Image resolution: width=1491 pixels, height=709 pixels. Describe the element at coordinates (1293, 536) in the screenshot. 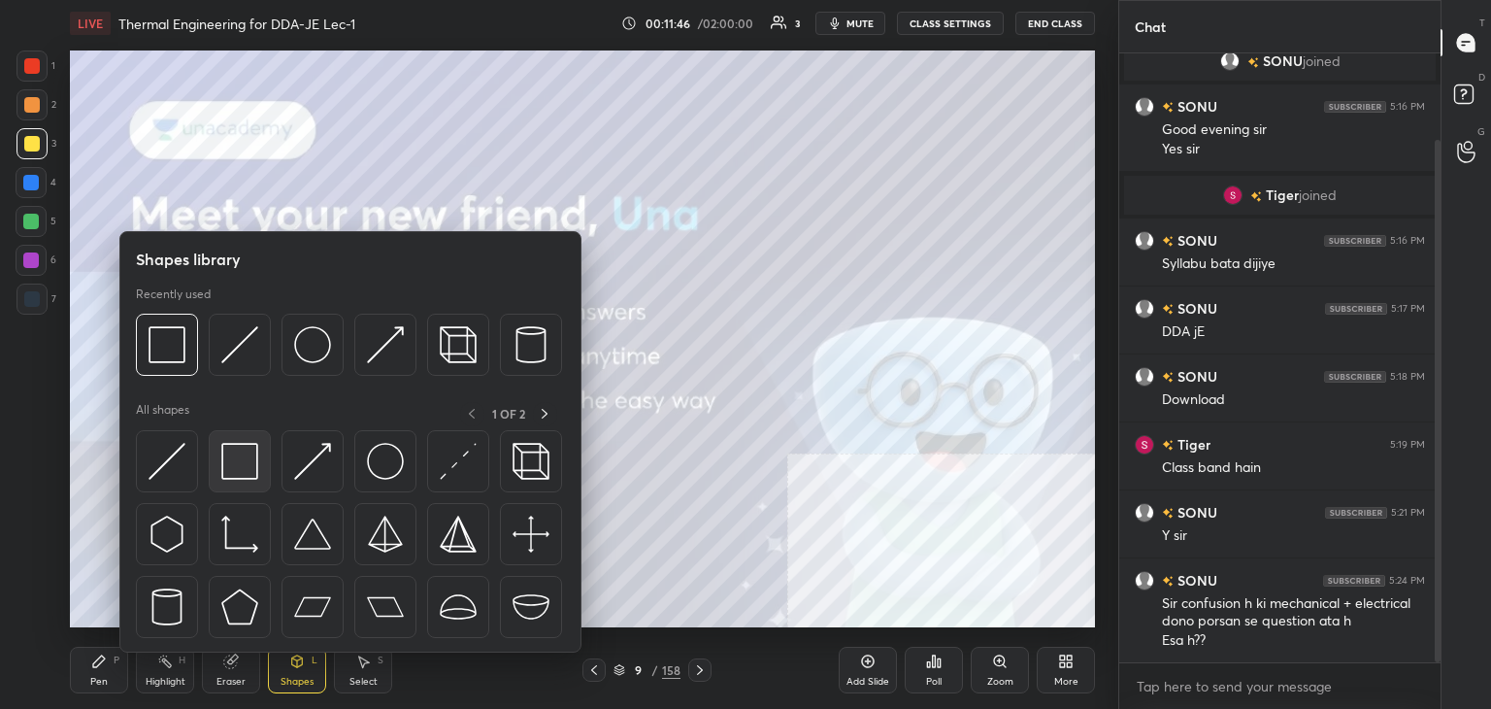

I see `div: Y sir` at that location.